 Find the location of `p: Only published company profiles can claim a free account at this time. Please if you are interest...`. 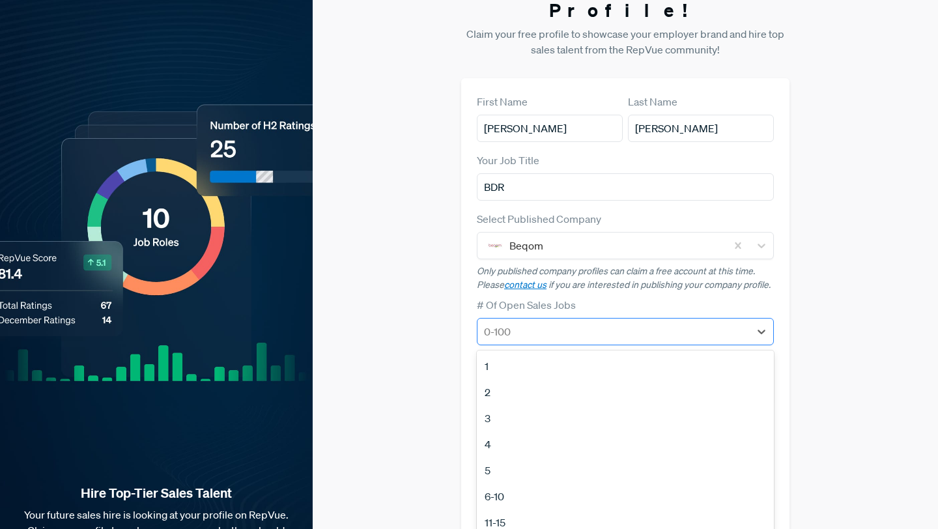

p: Only published company profiles can claim a free account at this time. Please if you are interest... is located at coordinates (625, 278).